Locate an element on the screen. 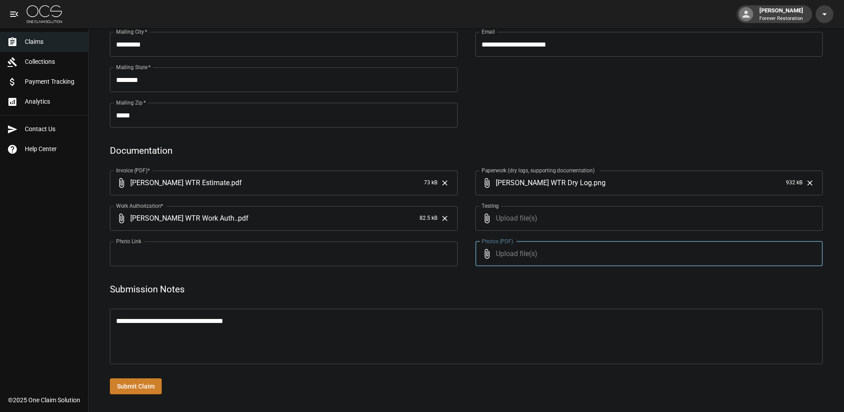 This screenshot has height=412, width=844. span: Help Center is located at coordinates (53, 149).